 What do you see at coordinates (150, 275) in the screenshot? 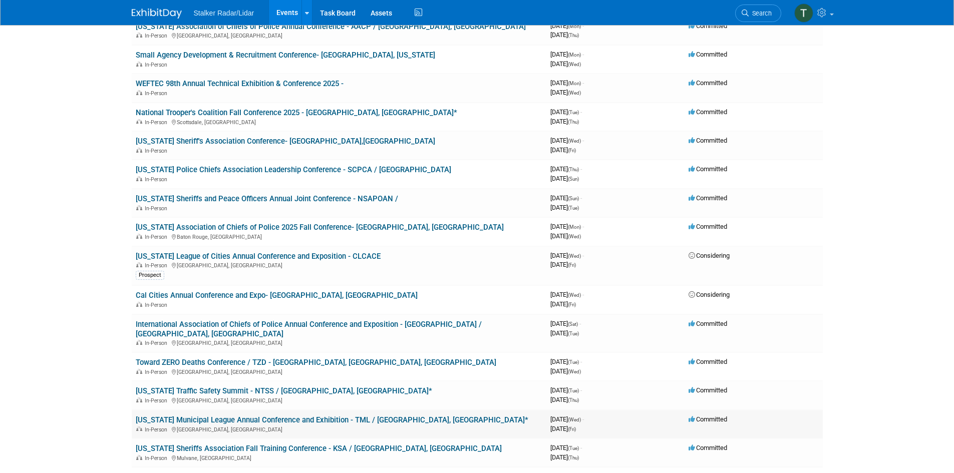
I see `div: Prospect` at bounding box center [150, 275].